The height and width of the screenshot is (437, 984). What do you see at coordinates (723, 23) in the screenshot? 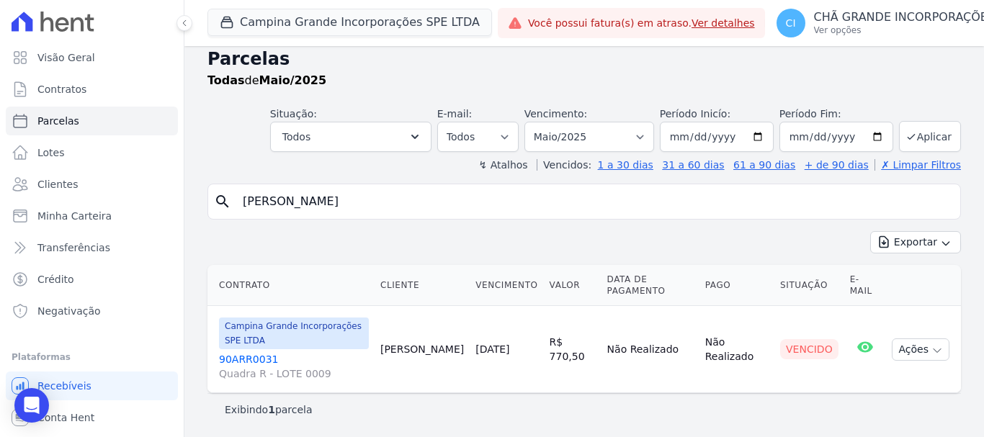
I see `a: Ver detalhes` at bounding box center [723, 23].